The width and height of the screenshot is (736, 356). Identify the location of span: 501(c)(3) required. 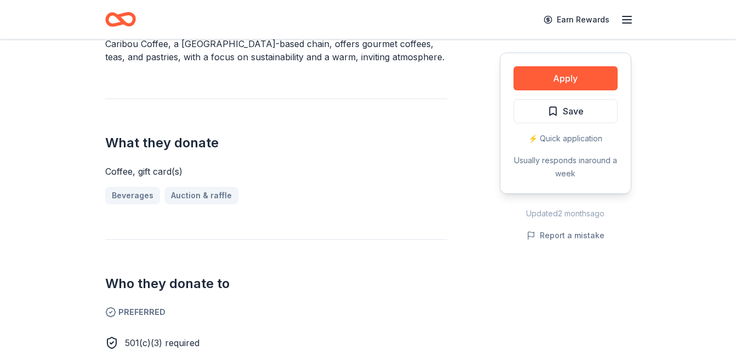
(162, 343).